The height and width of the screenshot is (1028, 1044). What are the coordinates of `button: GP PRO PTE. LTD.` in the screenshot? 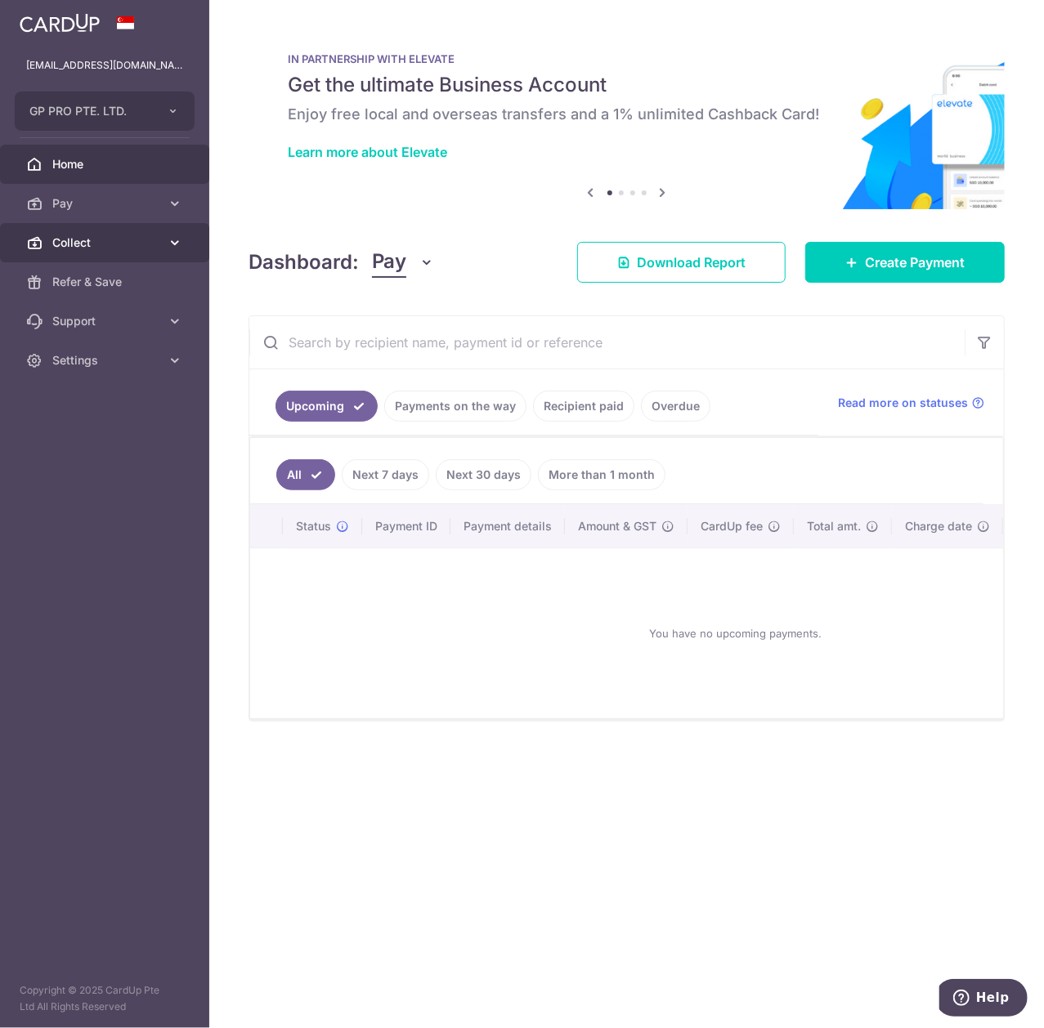 It's located at (105, 111).